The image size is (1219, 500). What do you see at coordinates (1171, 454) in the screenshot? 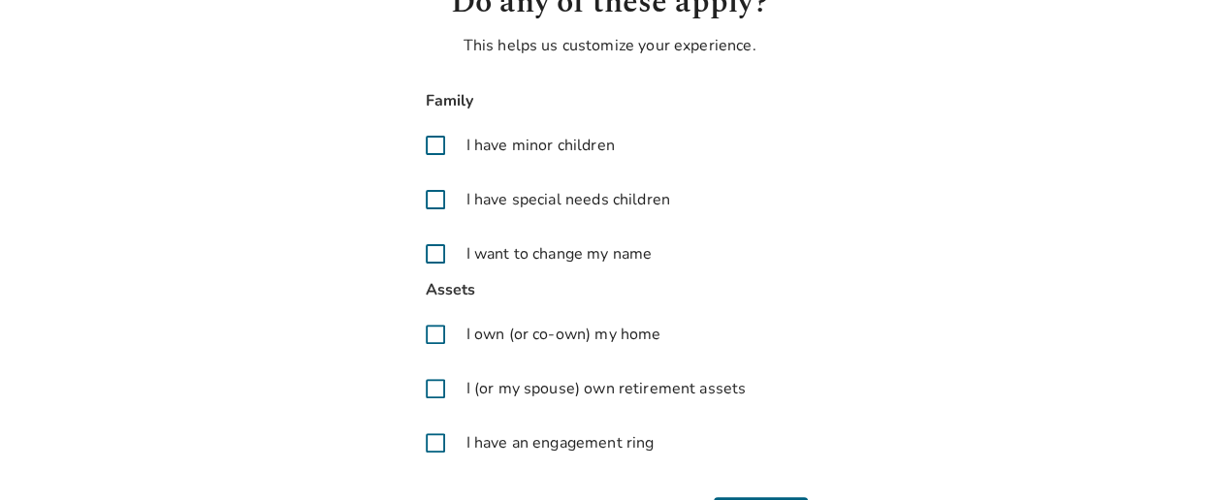
I see `div: Chat Widget` at bounding box center [1171, 454].